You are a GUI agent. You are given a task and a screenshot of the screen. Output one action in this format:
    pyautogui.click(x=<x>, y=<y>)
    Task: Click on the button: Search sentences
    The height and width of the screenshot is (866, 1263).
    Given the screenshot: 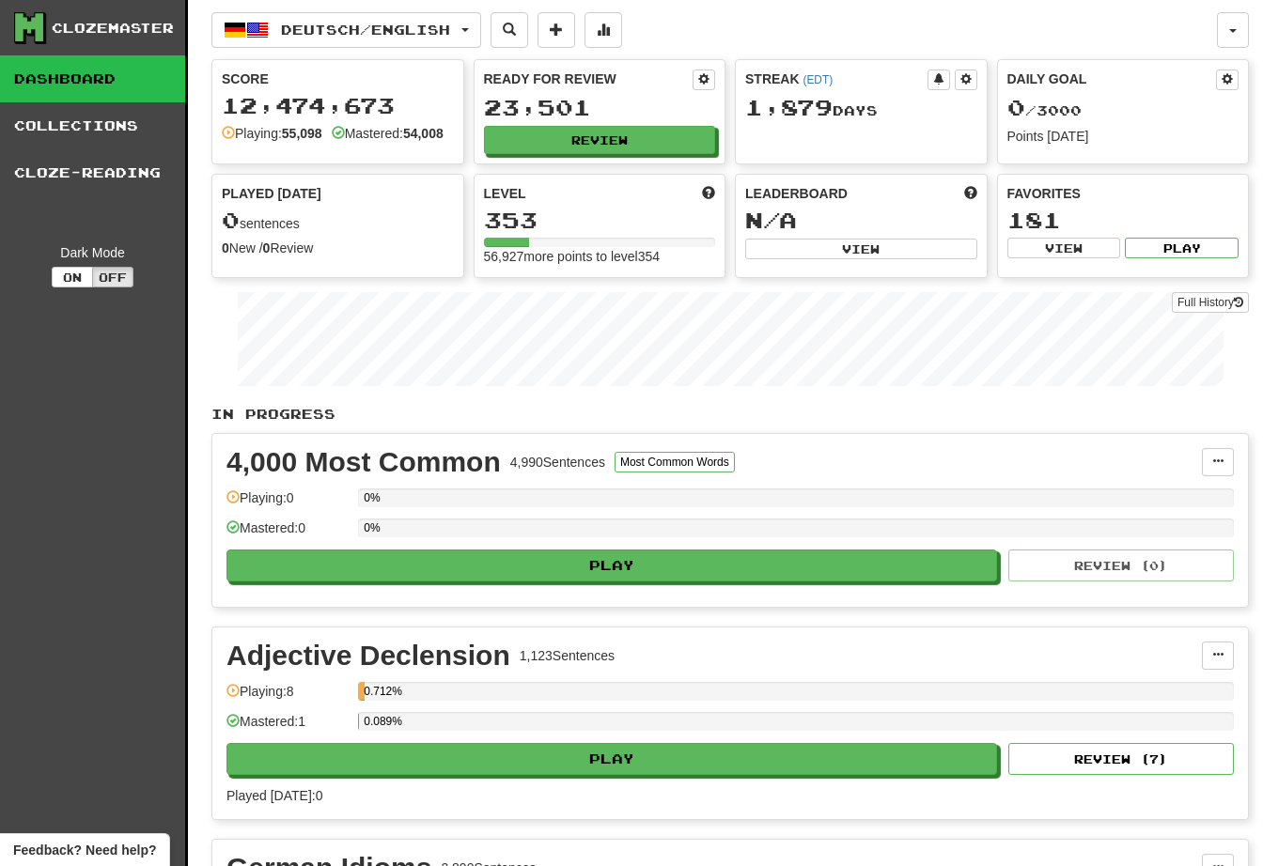 What is the action you would take?
    pyautogui.click(x=509, y=30)
    